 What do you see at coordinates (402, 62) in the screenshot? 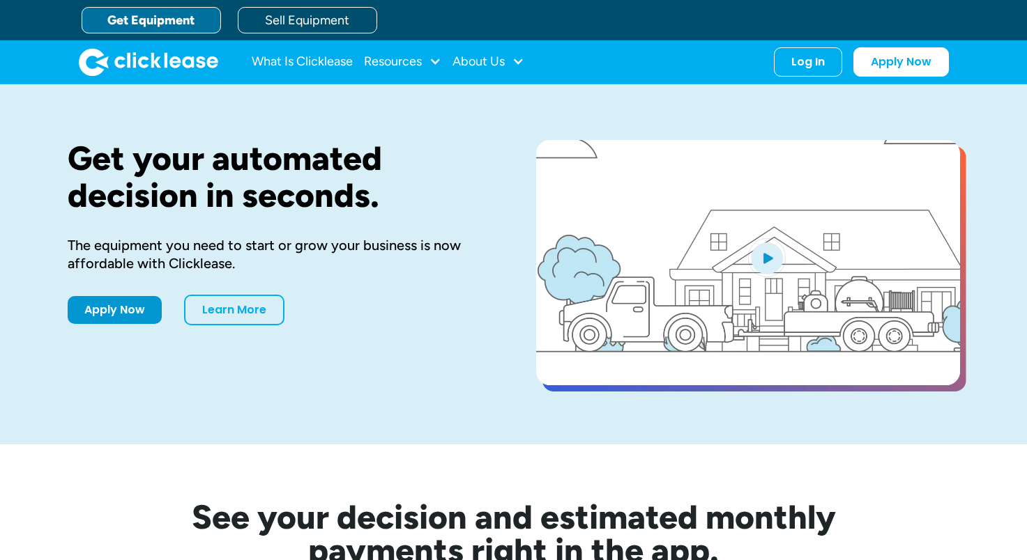
I see `div: Resources` at bounding box center [402, 62].